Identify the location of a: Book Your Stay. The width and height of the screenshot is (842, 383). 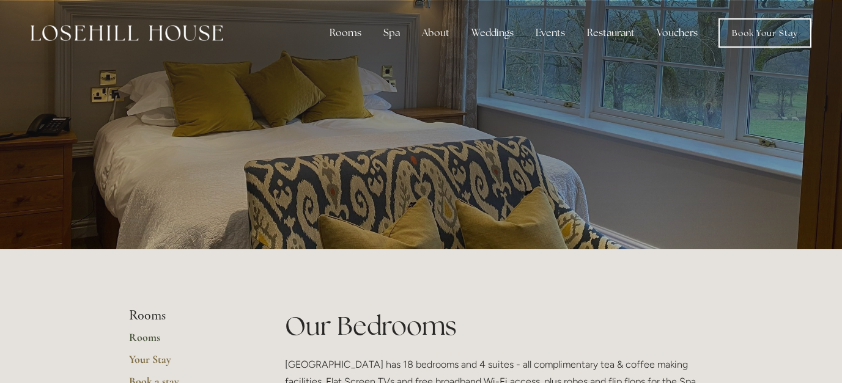
(765, 33).